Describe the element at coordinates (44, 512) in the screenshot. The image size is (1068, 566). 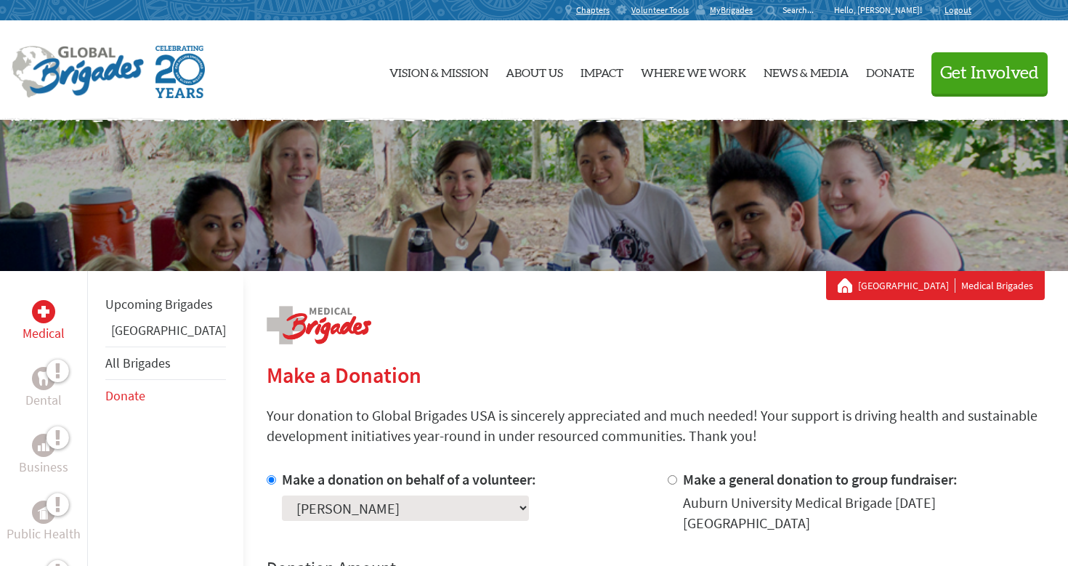
I see `img: Public Health` at that location.